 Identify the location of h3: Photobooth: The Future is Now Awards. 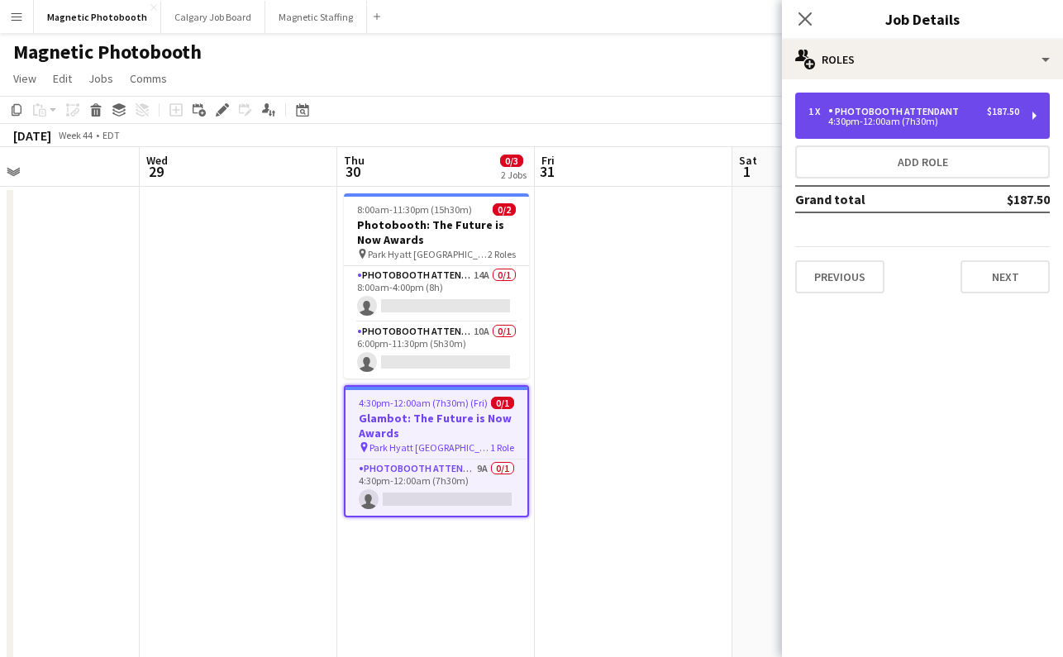
(436, 232).